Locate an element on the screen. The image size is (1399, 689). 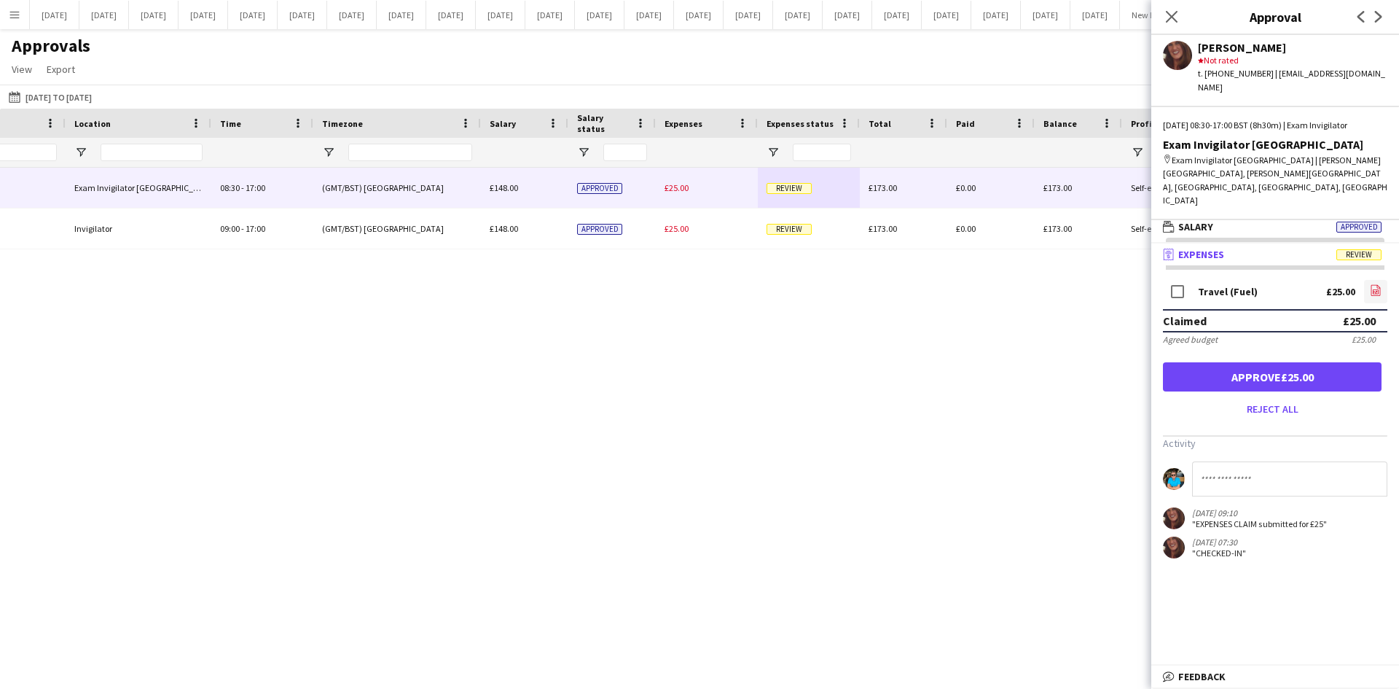
input: Location Filter Input is located at coordinates (152, 152).